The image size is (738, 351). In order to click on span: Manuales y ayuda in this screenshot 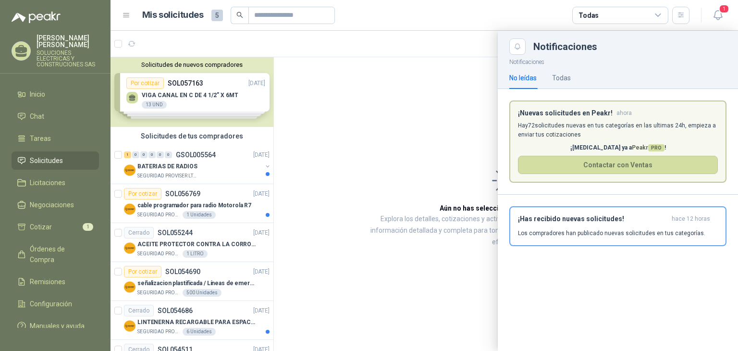, I will do `click(57, 326)`.